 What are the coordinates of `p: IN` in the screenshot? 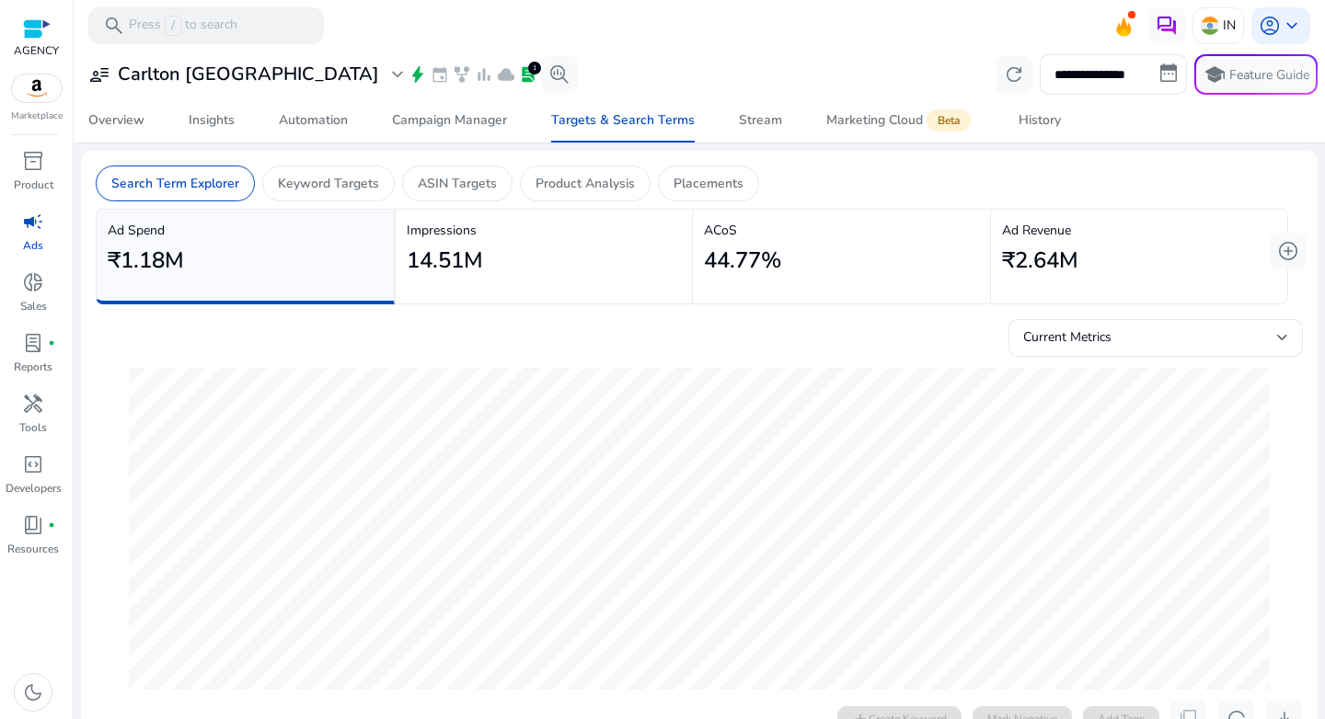 It's located at (1229, 25).